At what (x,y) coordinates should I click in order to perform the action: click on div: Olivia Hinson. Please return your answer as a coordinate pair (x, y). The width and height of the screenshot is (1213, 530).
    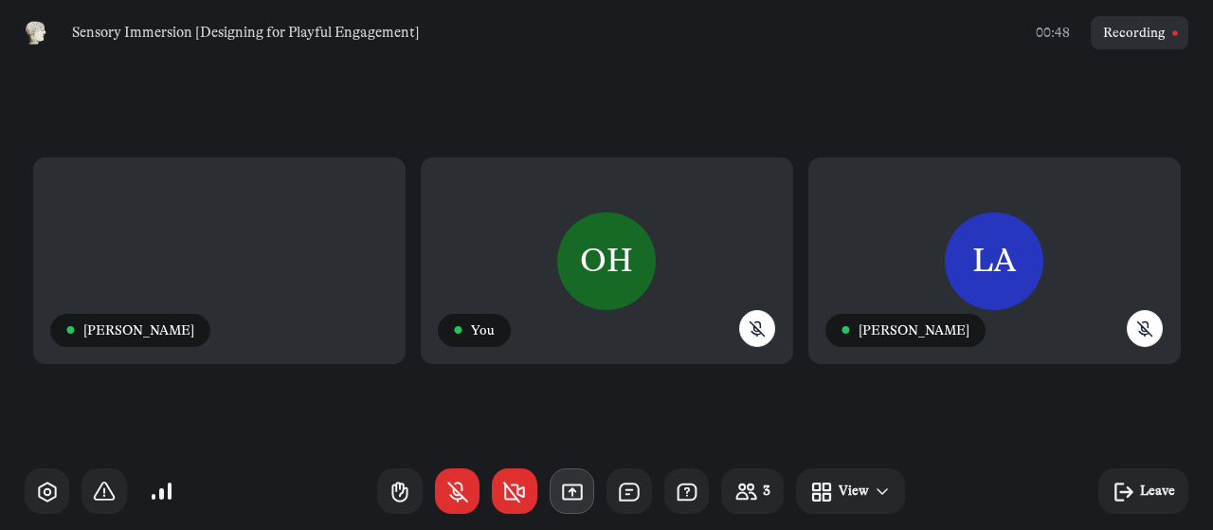
    Looking at the image, I should click on (607, 262).